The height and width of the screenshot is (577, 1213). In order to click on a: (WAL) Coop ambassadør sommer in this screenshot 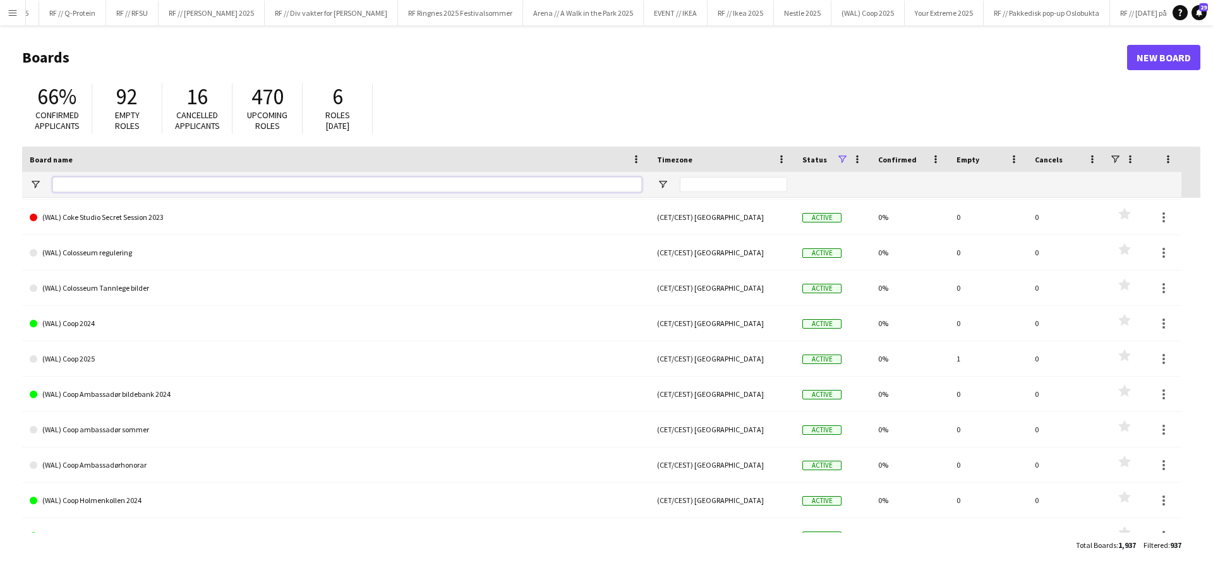, I will do `click(335, 430)`.